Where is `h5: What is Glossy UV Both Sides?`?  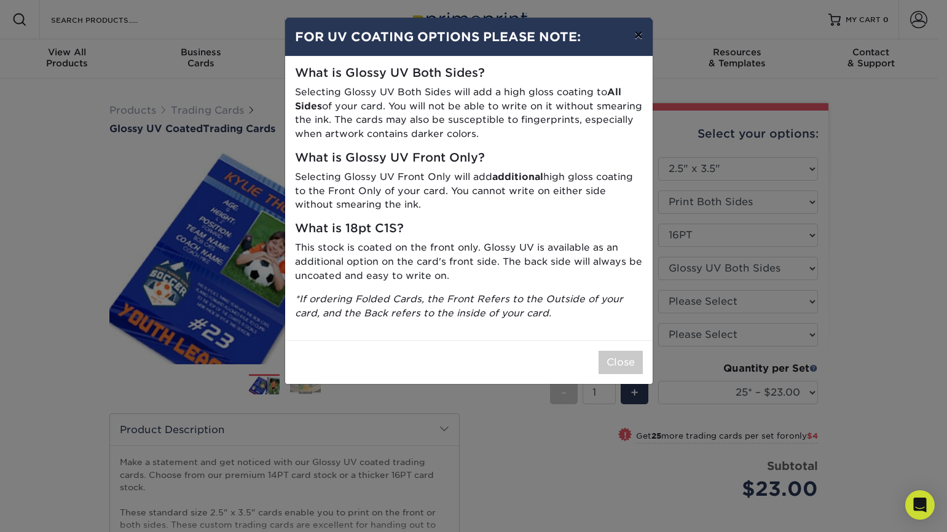 h5: What is Glossy UV Both Sides? is located at coordinates (469, 73).